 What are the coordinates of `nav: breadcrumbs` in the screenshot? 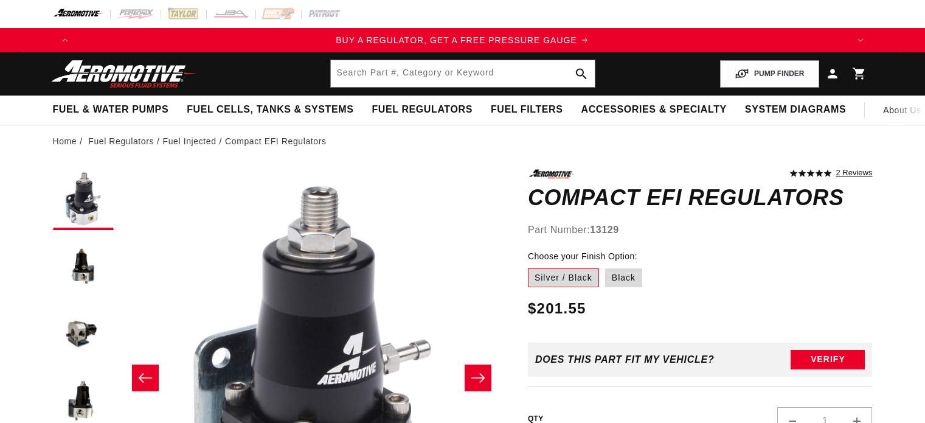 It's located at (463, 141).